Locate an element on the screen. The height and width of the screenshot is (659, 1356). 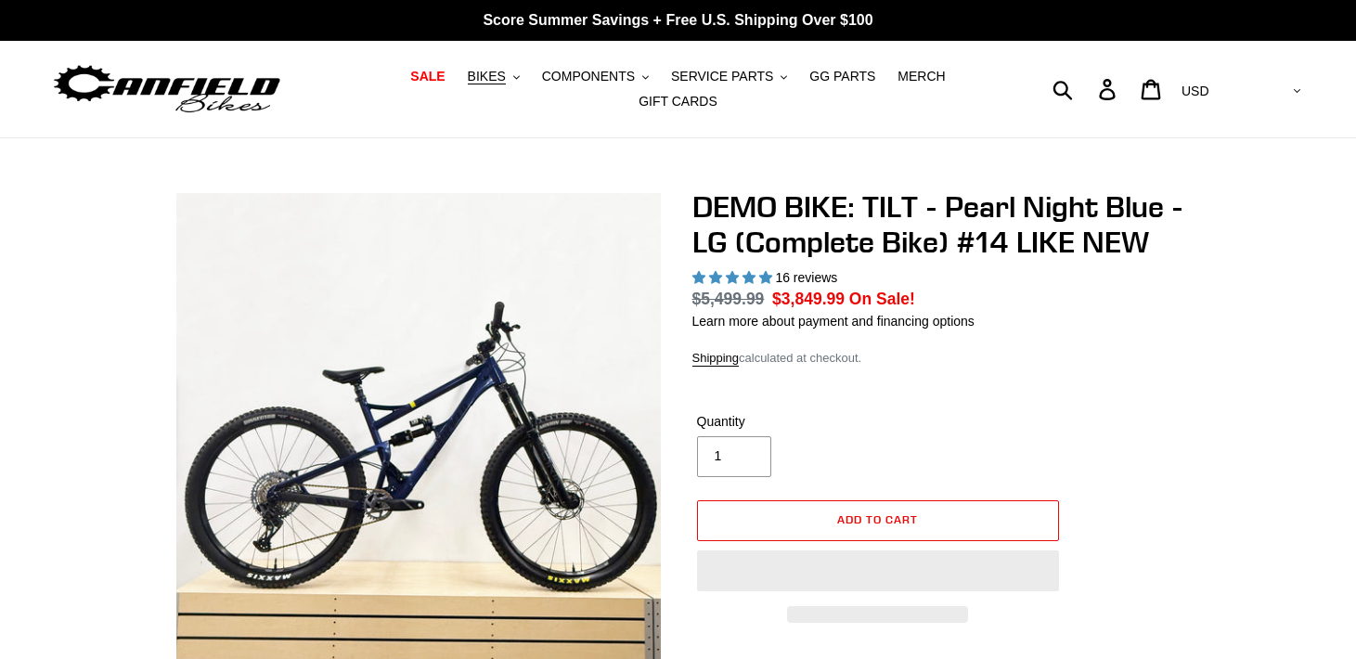
h1: DEMO BIKE: TILT - Pearl Night Blue - LG (Complete Bike) #14 LIKE NEW is located at coordinates (938, 225).